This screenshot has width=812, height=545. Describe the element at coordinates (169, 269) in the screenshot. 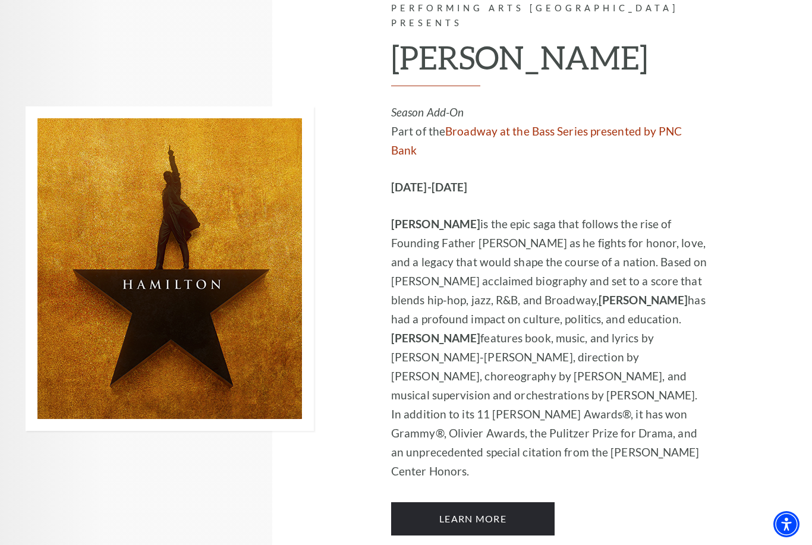

I see `img: Performing Arts Fort Worth Presents` at that location.